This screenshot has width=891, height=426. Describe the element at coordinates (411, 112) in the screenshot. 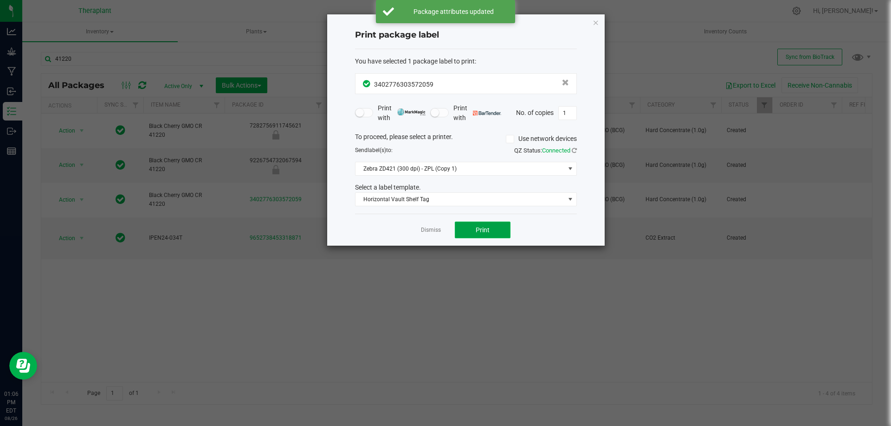

I see `img: mark_magic_cybra.png` at that location.